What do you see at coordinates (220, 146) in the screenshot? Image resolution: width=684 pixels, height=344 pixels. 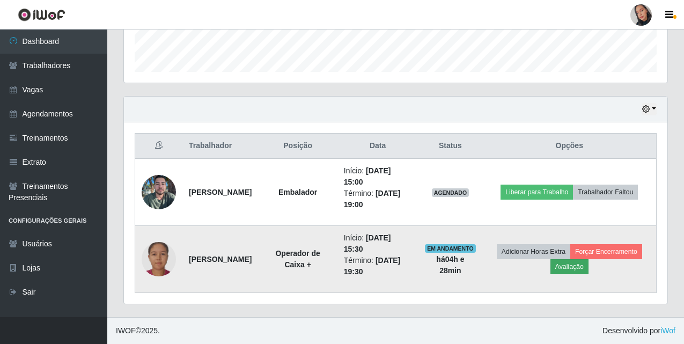 I see `th: Trabalhador` at bounding box center [220, 146].